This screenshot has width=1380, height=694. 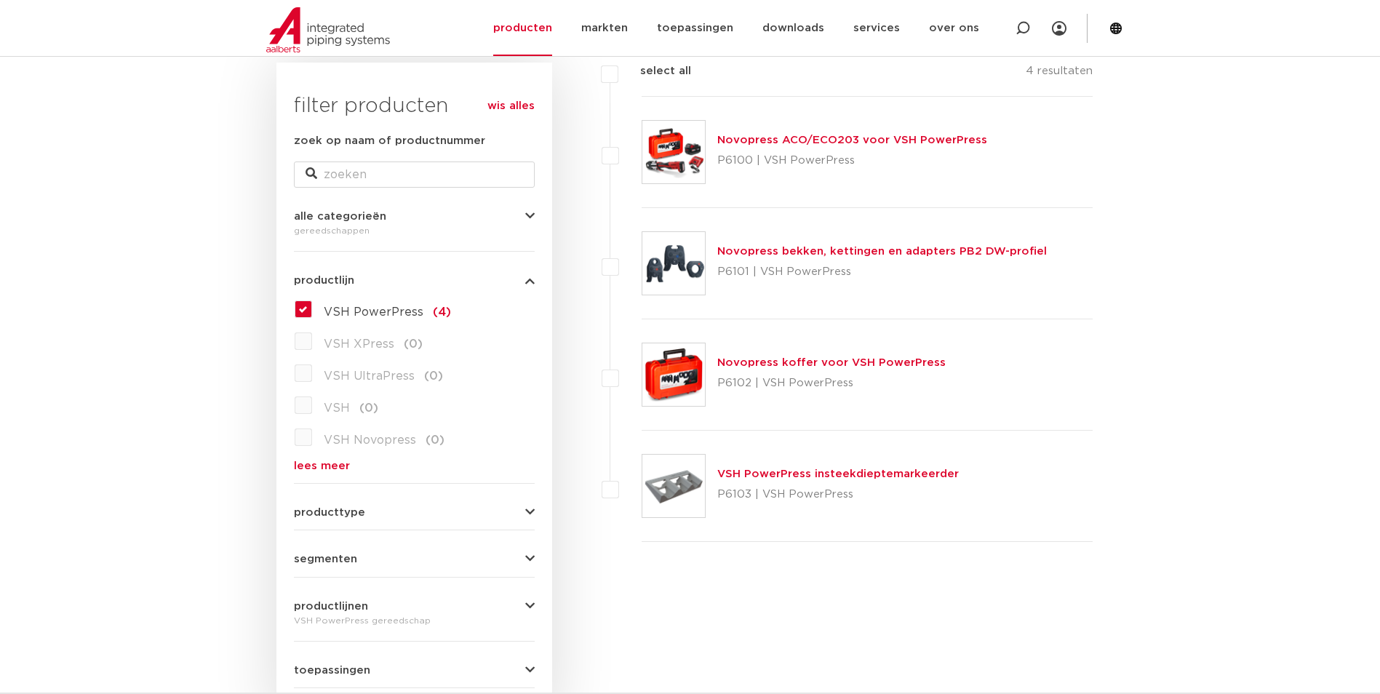 What do you see at coordinates (414, 280) in the screenshot?
I see `button: productlijn` at bounding box center [414, 280].